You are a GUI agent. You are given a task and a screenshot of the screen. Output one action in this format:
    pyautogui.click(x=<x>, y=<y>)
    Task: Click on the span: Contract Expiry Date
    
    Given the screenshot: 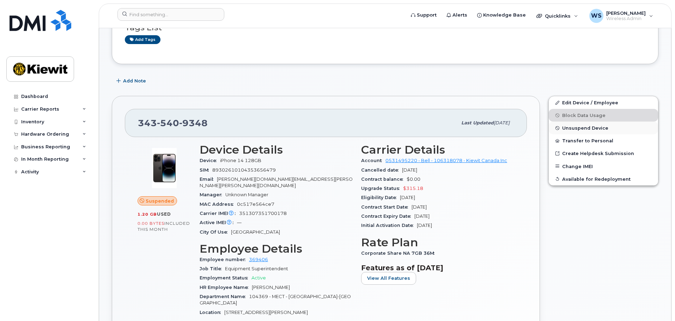 What is the action you would take?
    pyautogui.click(x=388, y=216)
    